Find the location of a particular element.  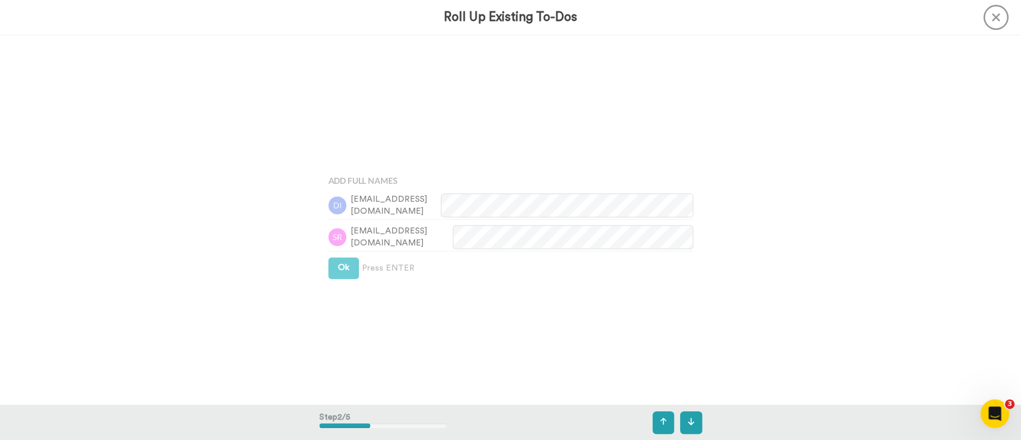

h3: Roll Up Existing To-Dos is located at coordinates (510, 17).